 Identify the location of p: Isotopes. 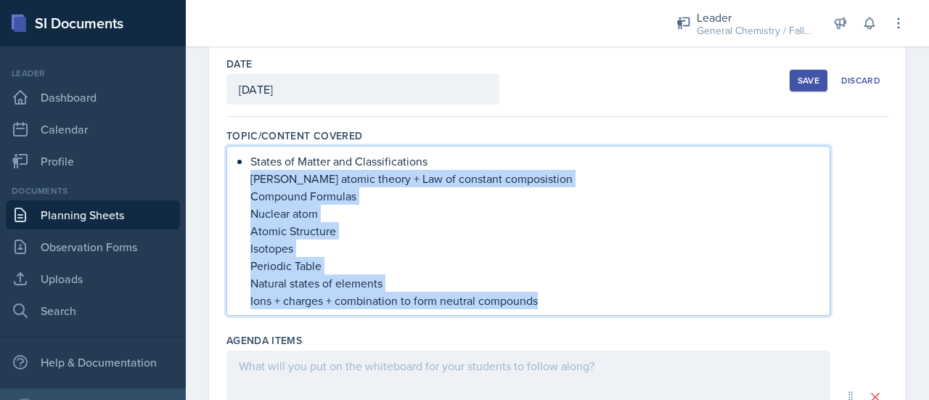
(534, 248).